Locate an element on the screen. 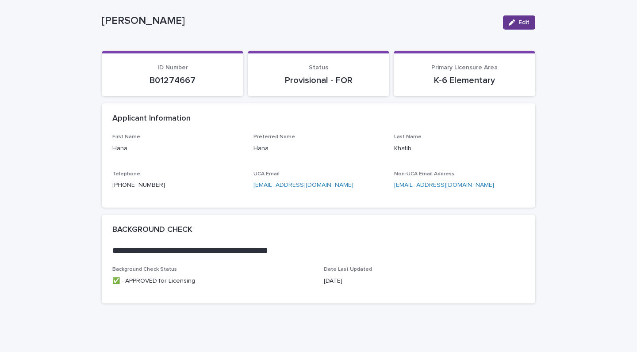 The width and height of the screenshot is (637, 352). span: Preferred Name is located at coordinates (274, 137).